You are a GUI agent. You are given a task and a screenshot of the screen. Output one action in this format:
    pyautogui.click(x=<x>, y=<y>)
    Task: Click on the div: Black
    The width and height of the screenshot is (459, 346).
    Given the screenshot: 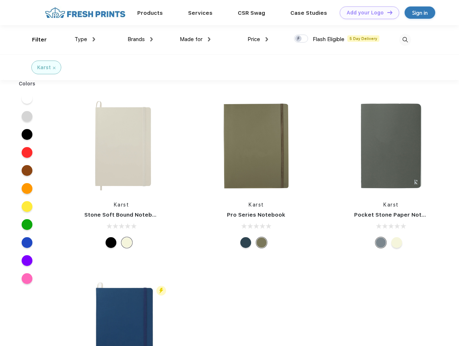 What is the action you would take?
    pyautogui.click(x=111, y=242)
    